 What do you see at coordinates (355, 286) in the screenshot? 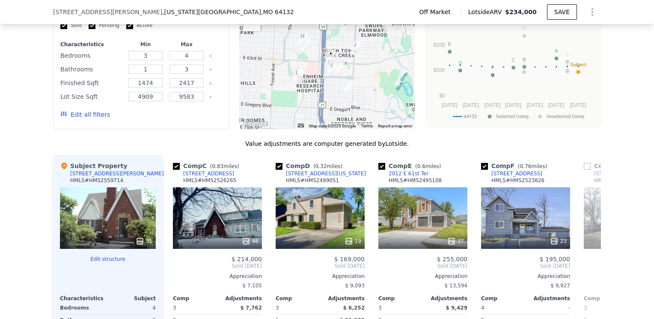
I see `span: $ 9,093` at bounding box center [355, 286].